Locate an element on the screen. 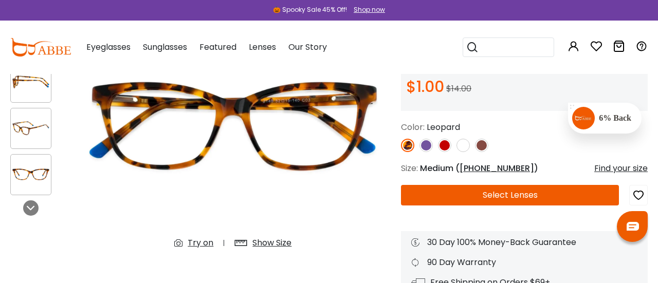  span: Medium ( ) is located at coordinates (479, 168).